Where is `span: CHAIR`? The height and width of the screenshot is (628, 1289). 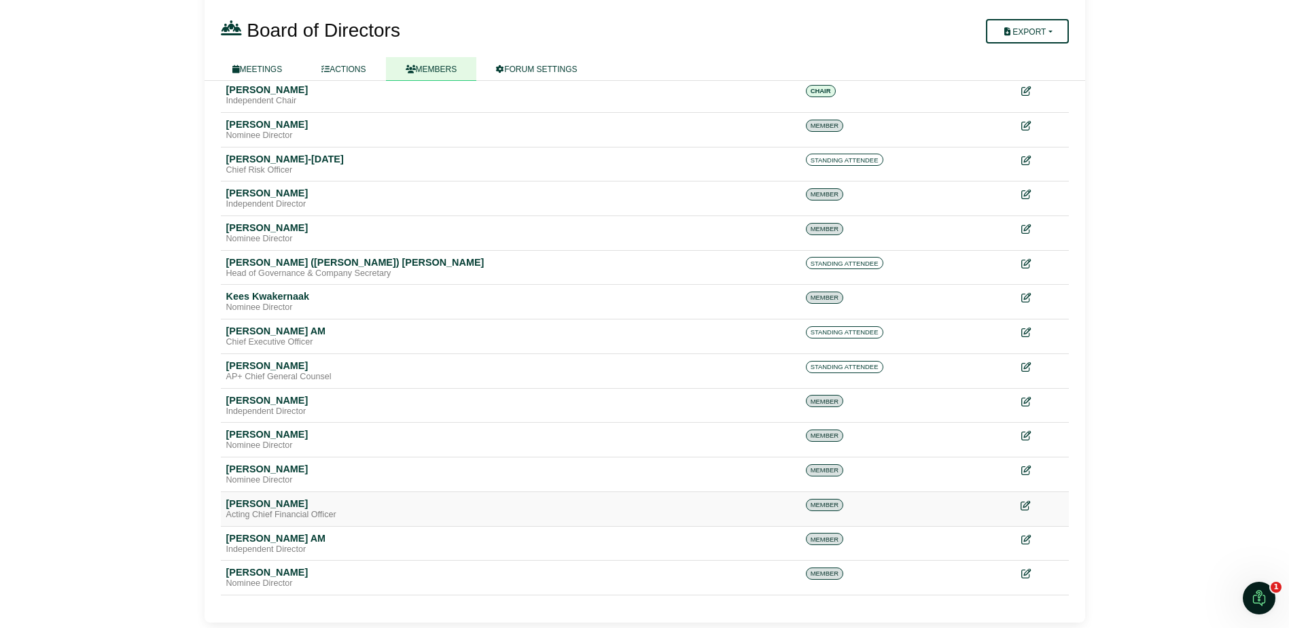
span: CHAIR is located at coordinates (821, 91).